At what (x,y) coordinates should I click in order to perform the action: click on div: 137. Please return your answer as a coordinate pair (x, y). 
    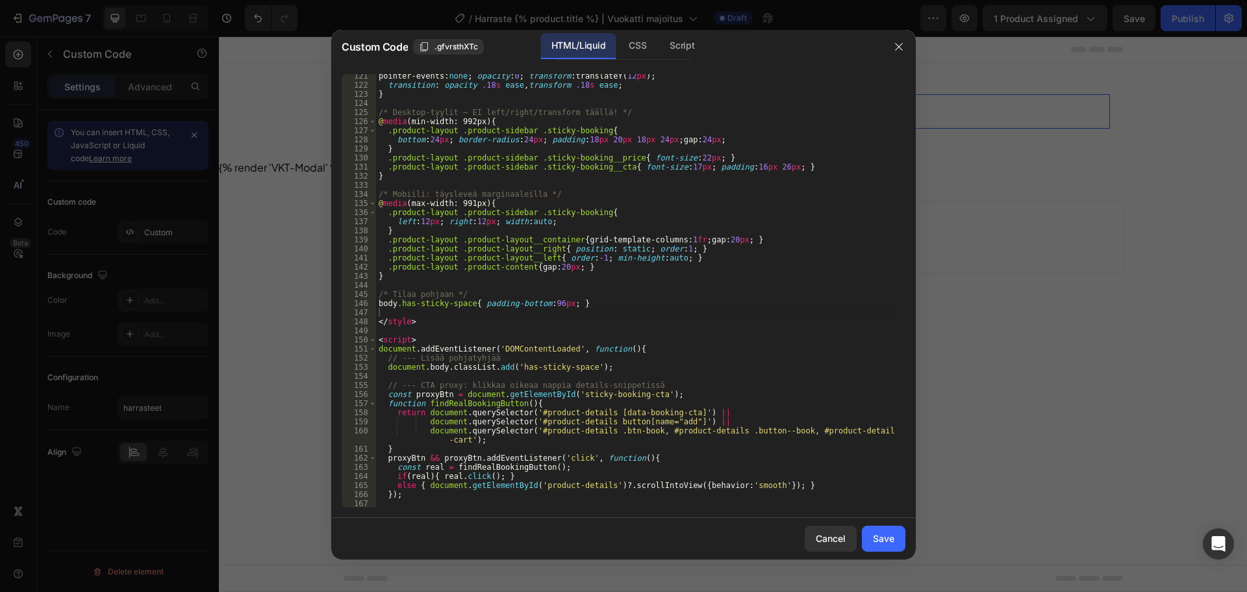
    Looking at the image, I should click on (359, 221).